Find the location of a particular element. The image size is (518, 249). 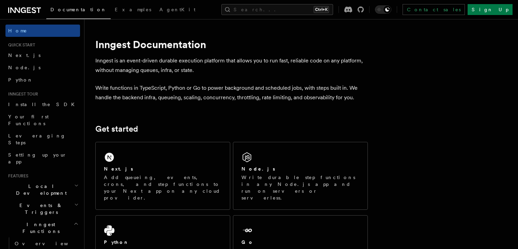

kbd: Ctrl+K is located at coordinates (321, 10).